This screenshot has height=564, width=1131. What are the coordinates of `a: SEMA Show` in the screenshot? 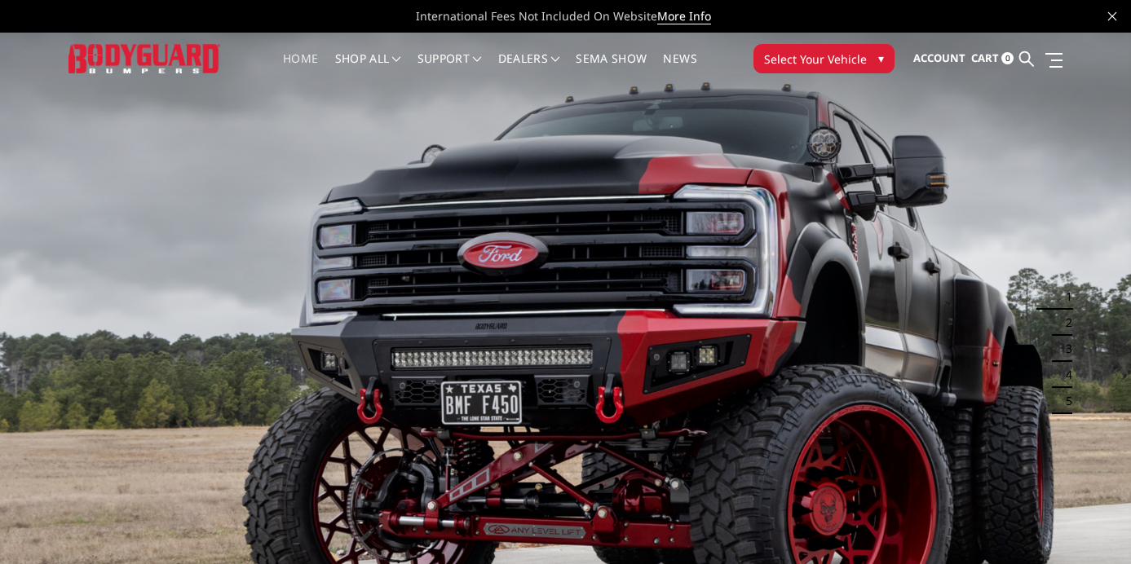 It's located at (611, 68).